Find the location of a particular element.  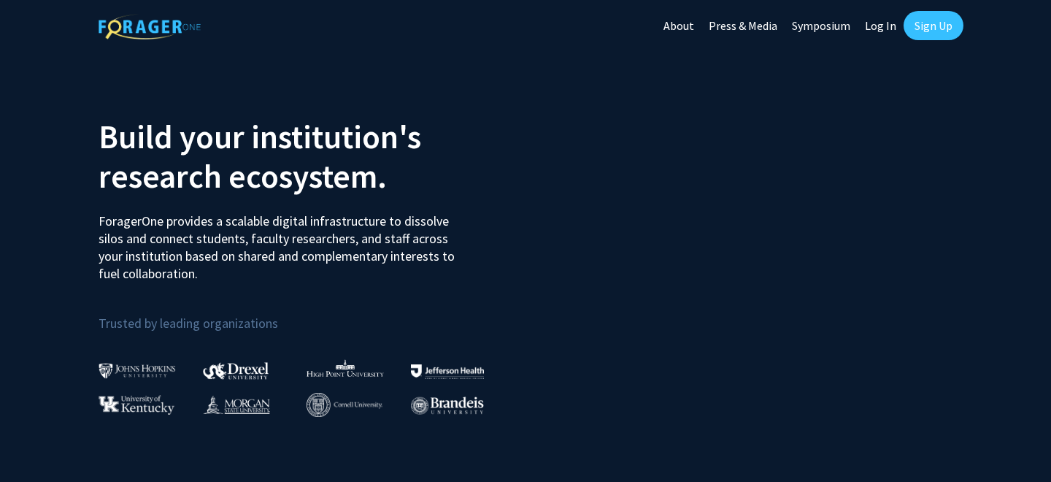

img: Brandeis University is located at coordinates (448, 405).